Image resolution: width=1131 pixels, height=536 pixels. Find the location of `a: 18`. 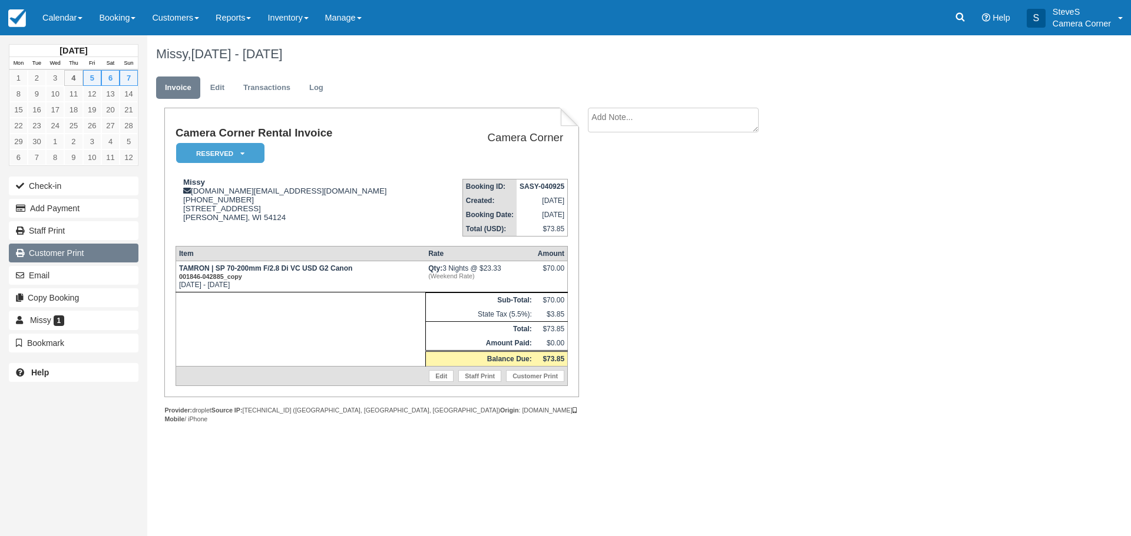

a: 18 is located at coordinates (73, 110).